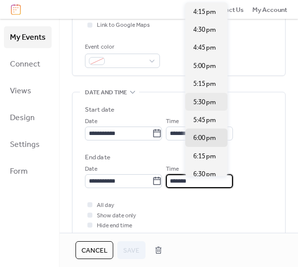 The height and width of the screenshot is (267, 298). What do you see at coordinates (105, 205) in the screenshot?
I see `span: All day` at bounding box center [105, 205].